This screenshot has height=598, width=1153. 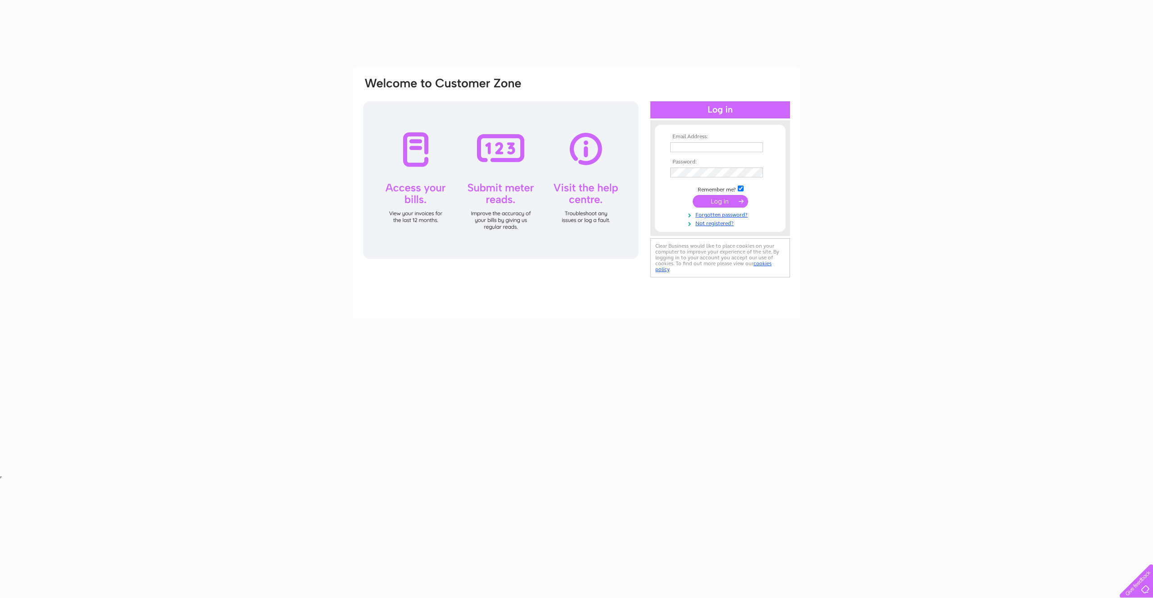 I want to click on a: cookies policy, so click(x=713, y=266).